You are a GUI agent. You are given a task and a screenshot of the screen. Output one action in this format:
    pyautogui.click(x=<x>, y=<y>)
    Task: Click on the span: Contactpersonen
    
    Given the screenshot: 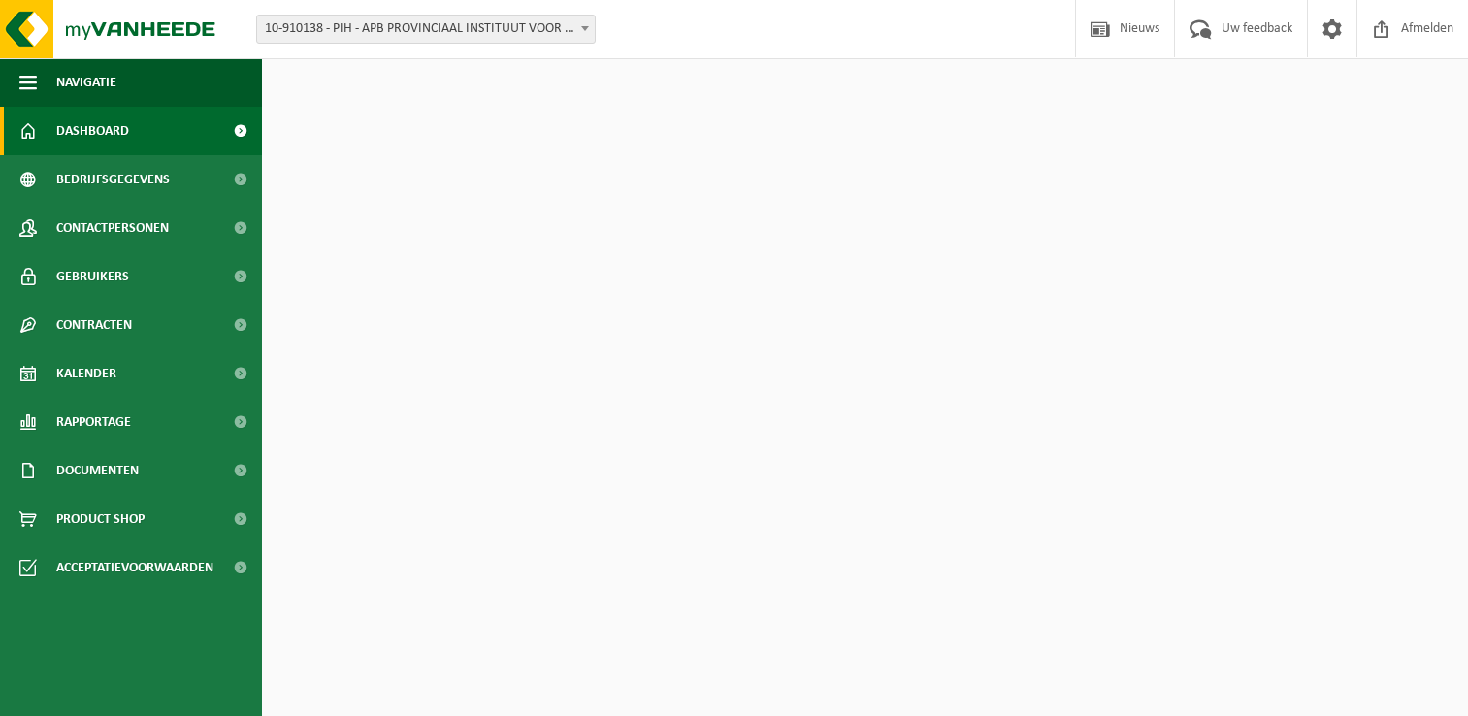 What is the action you would take?
    pyautogui.click(x=113, y=228)
    